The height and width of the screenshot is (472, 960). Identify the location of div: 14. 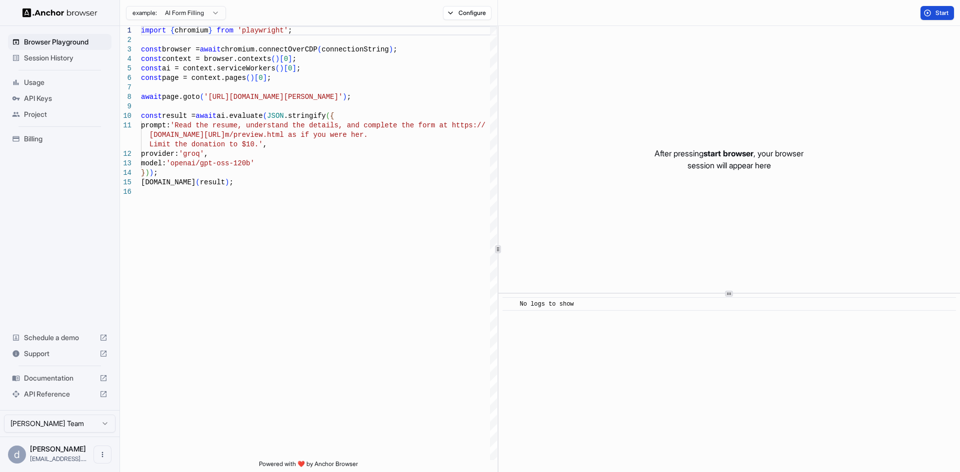
(125, 173).